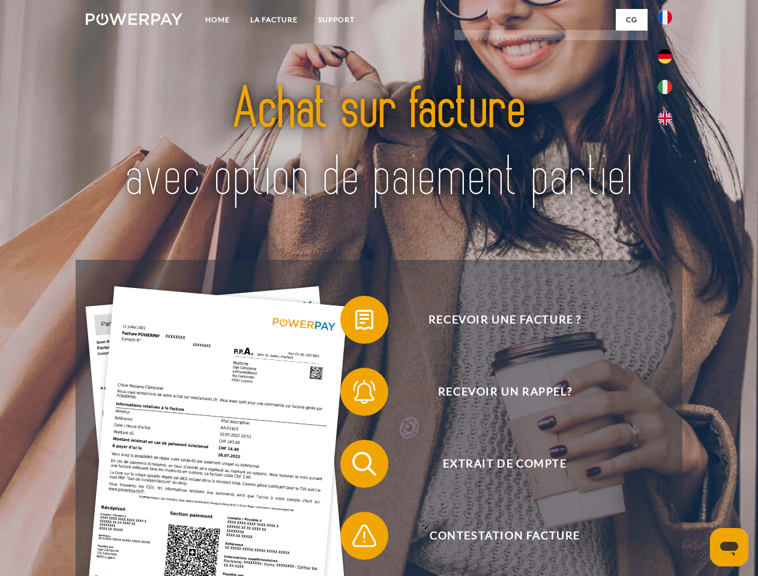 The image size is (758, 576). What do you see at coordinates (496, 464) in the screenshot?
I see `button: Extrait de compte` at bounding box center [496, 464].